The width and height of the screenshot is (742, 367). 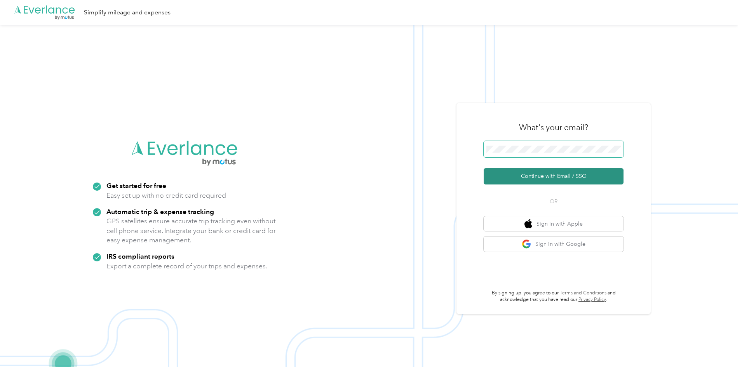 I want to click on button: Continue with Email / SSO, so click(x=554, y=176).